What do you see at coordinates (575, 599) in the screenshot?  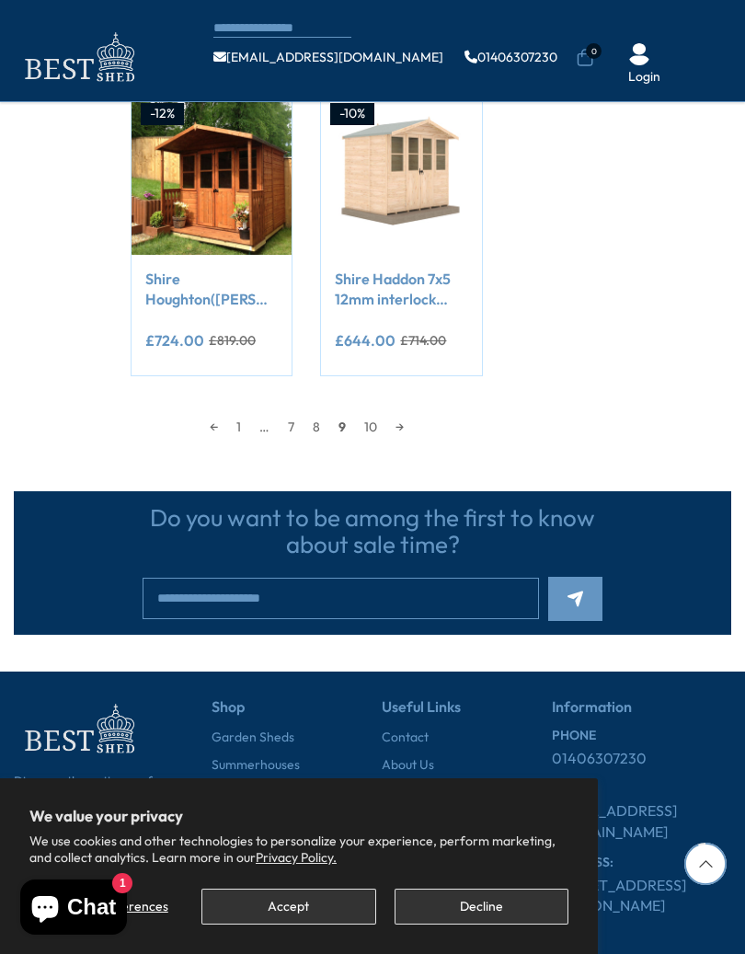 I see `button: Subscribe` at bounding box center [575, 599].